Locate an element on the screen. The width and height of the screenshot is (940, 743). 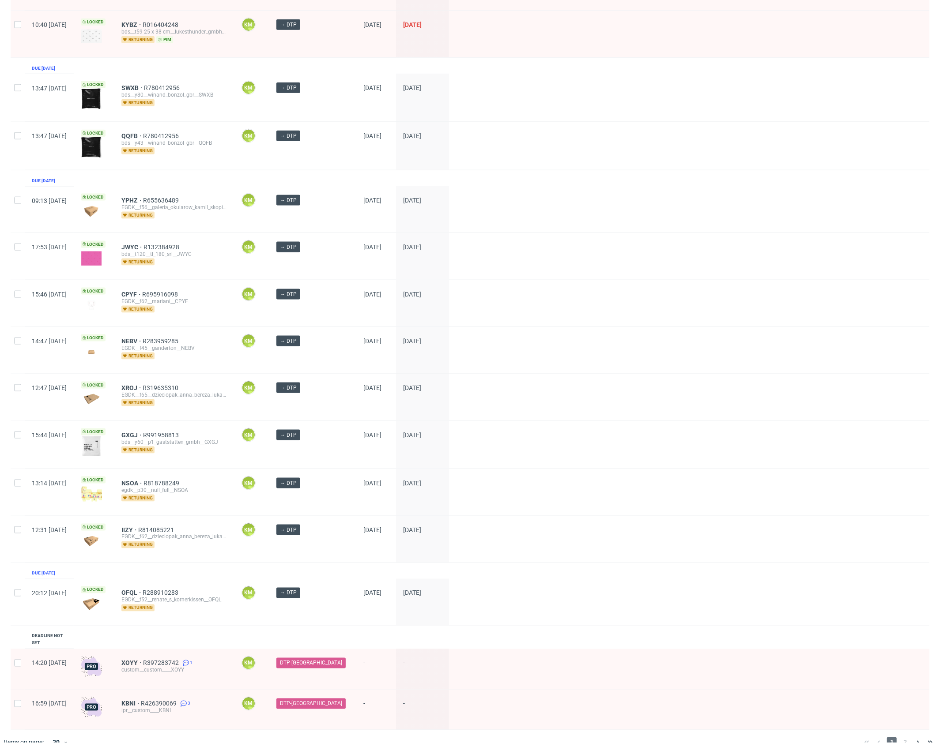
span: R655636489 is located at coordinates (162, 200).